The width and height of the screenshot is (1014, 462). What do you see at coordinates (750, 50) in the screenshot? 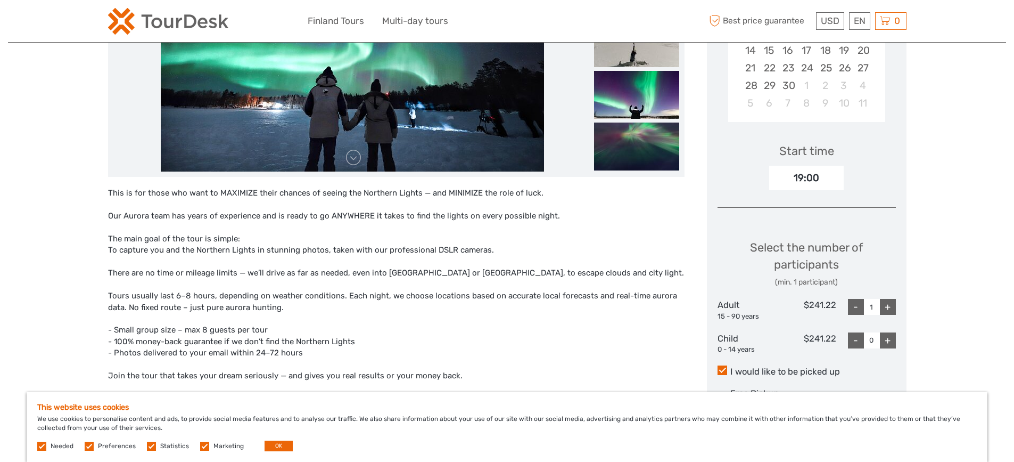
I see `div: Choose Sunday, September 14th, 2025` at bounding box center [750, 50].